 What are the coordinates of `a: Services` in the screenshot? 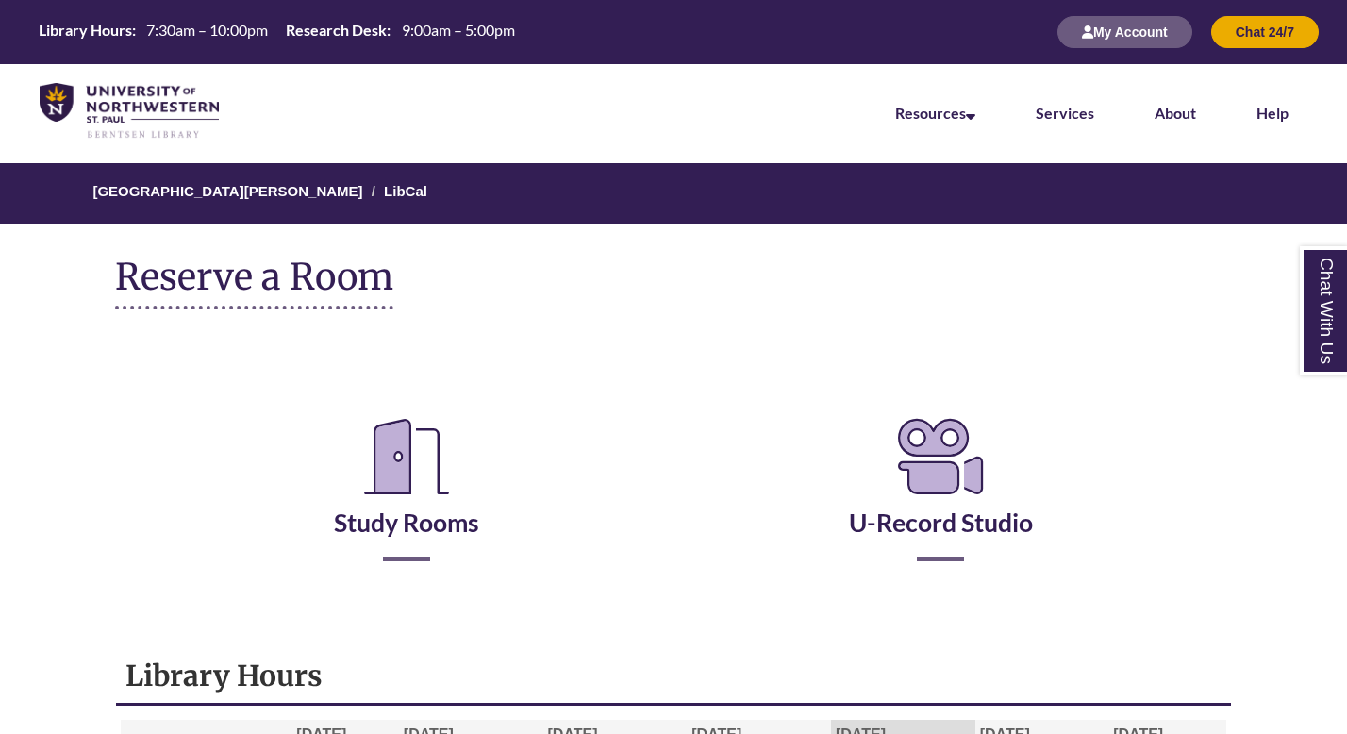 It's located at (1065, 112).